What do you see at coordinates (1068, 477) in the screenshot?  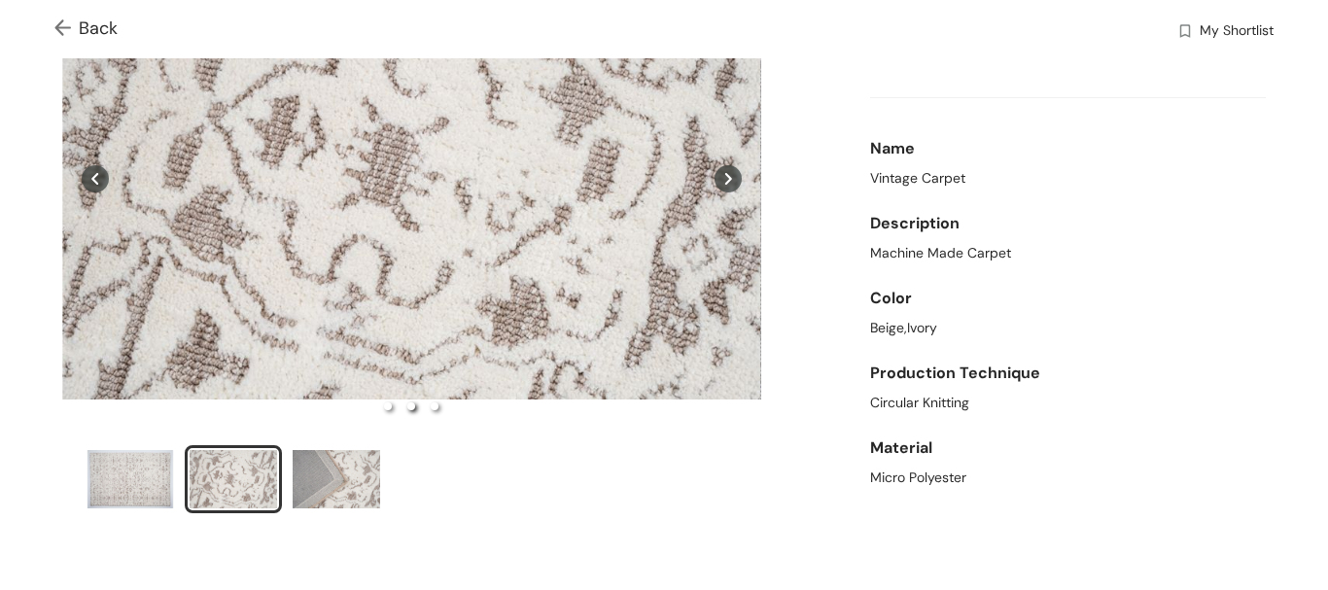 I see `div: Micro Polyester` at bounding box center [1068, 477].